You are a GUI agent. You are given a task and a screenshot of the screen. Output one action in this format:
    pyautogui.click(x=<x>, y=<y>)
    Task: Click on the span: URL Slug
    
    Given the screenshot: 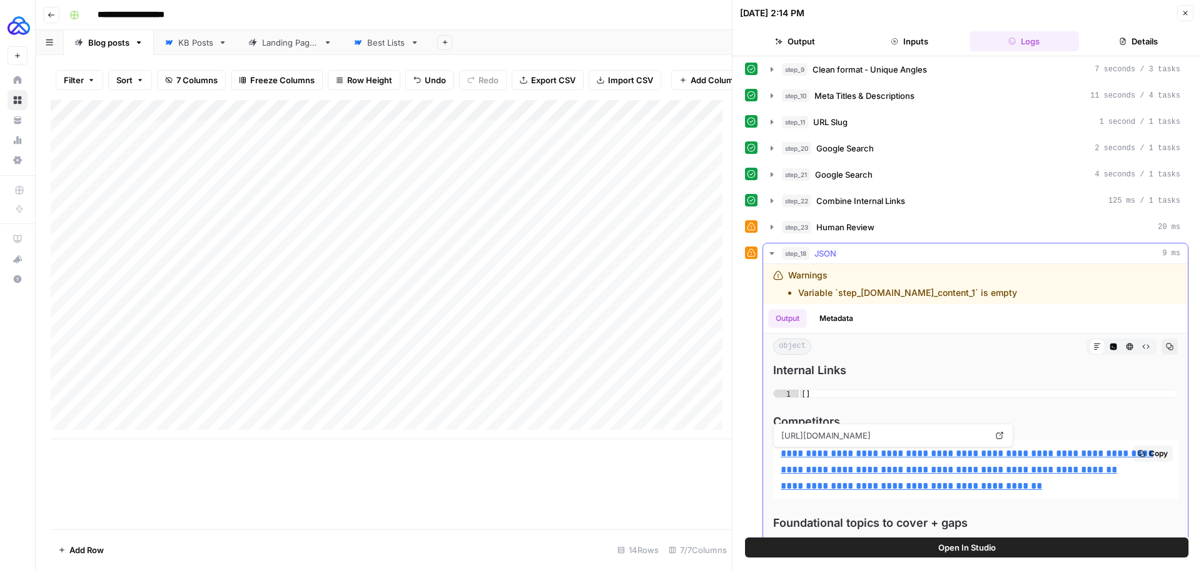 What is the action you would take?
    pyautogui.click(x=830, y=122)
    